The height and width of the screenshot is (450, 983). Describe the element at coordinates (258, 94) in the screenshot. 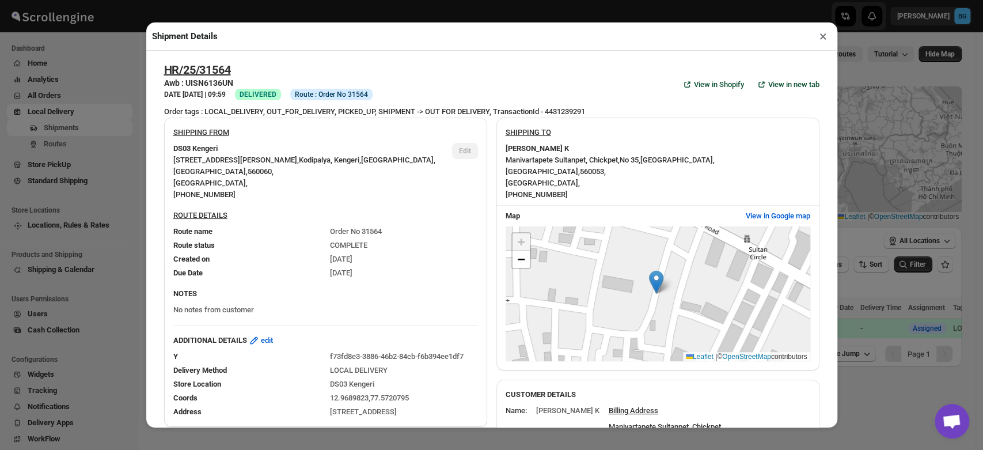

I see `span: DELIVERED` at that location.